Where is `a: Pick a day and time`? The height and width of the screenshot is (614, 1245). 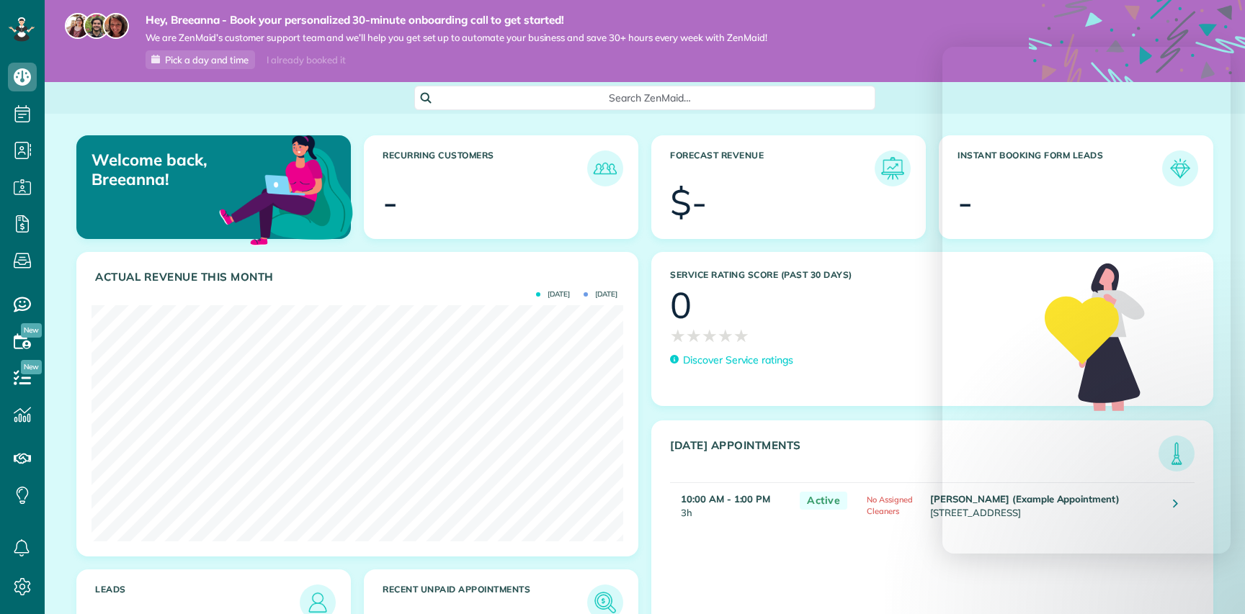 a: Pick a day and time is located at coordinates (200, 60).